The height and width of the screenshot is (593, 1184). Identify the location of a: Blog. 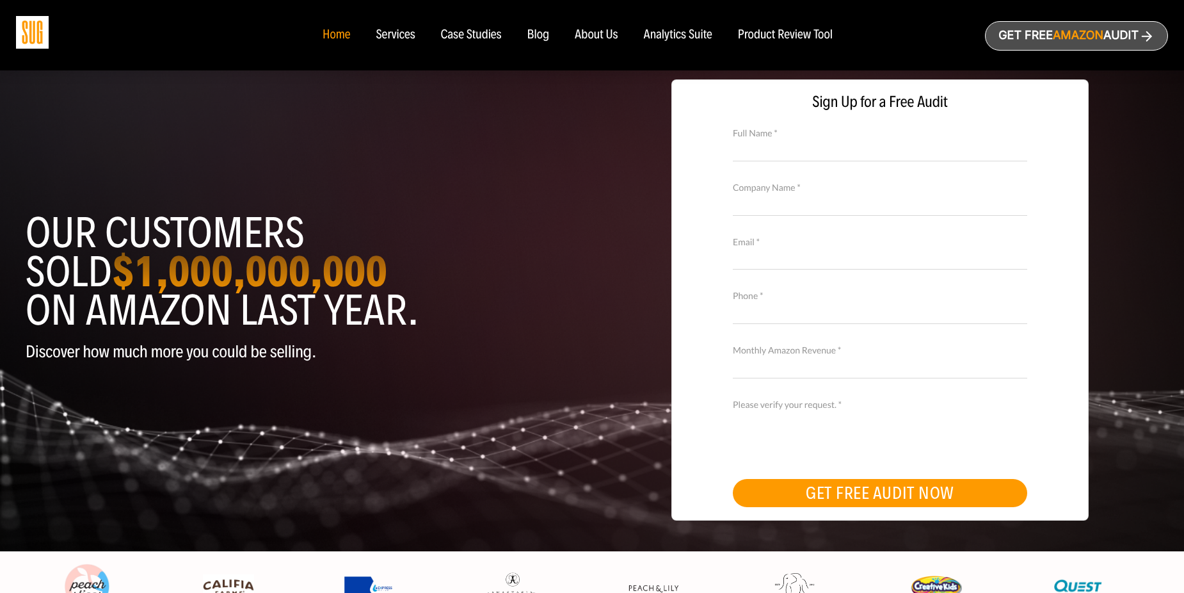
(538, 35).